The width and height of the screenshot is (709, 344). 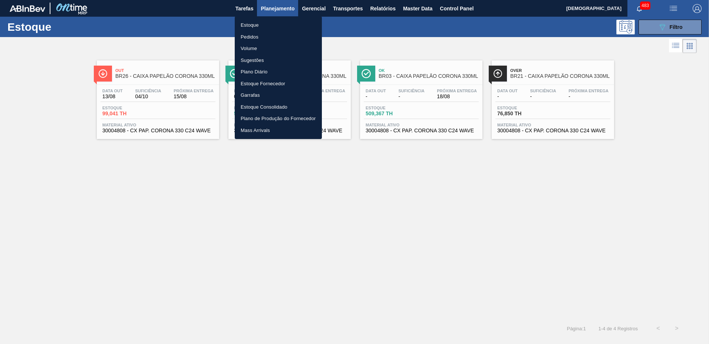 I want to click on a: Pedidos, so click(x=278, y=37).